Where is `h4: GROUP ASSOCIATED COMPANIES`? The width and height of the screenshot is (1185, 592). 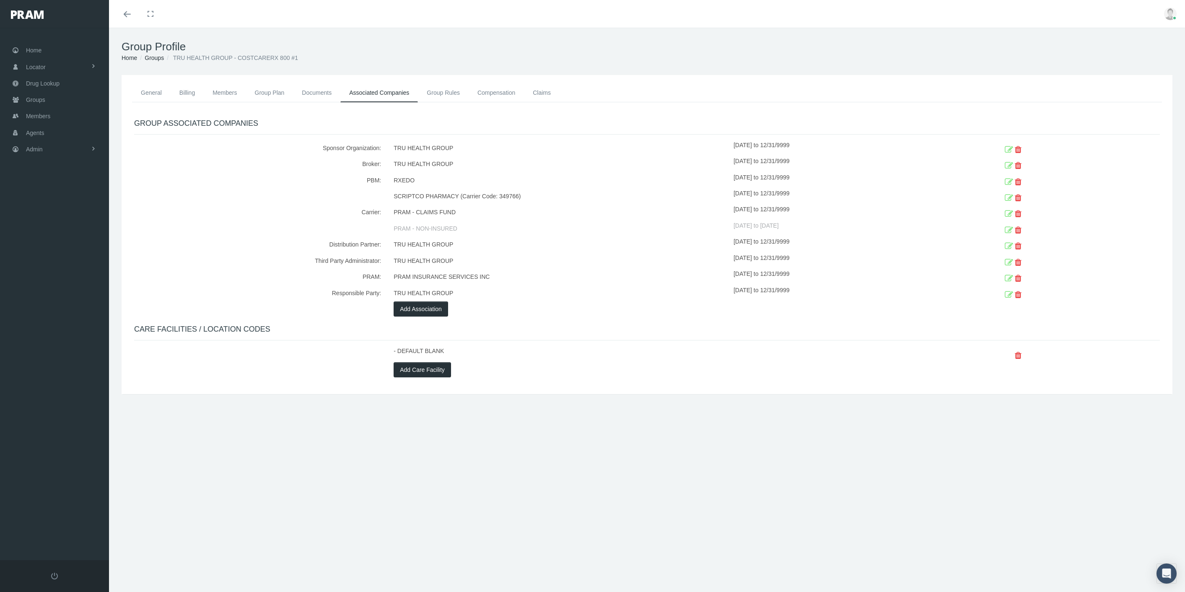 h4: GROUP ASSOCIATED COMPANIES is located at coordinates (647, 124).